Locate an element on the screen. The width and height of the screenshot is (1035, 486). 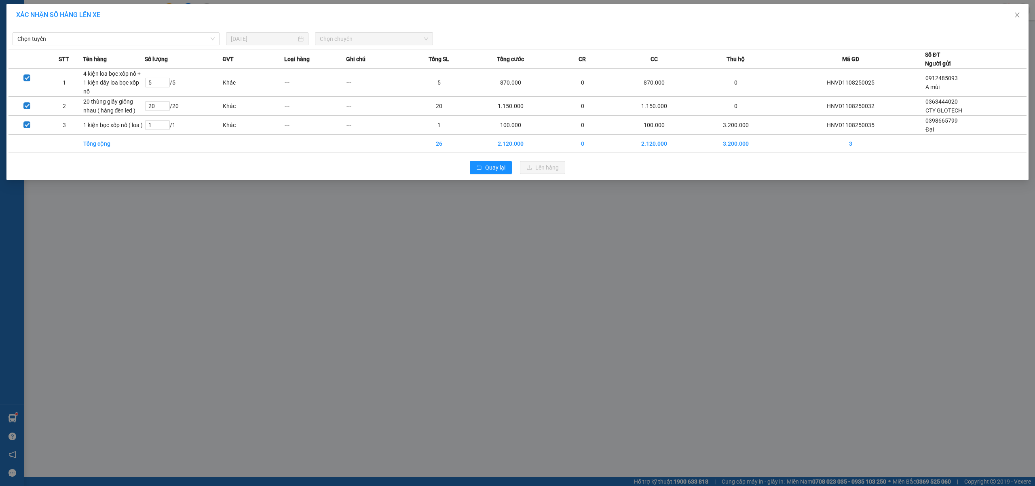
td: HNVD1108250032 is located at coordinates (851, 106).